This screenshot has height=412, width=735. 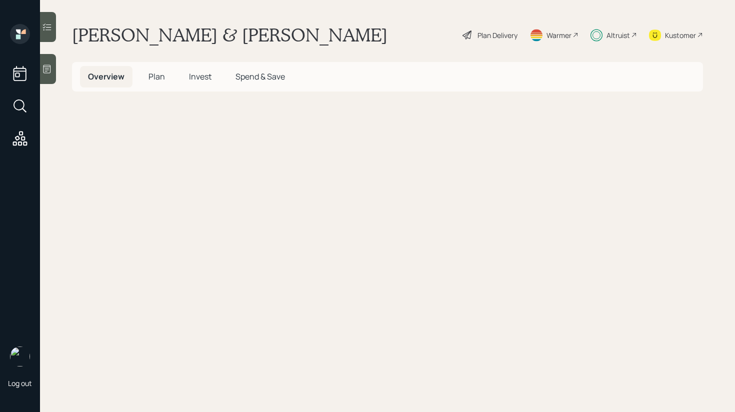 What do you see at coordinates (200, 76) in the screenshot?
I see `span: Invest` at bounding box center [200, 76].